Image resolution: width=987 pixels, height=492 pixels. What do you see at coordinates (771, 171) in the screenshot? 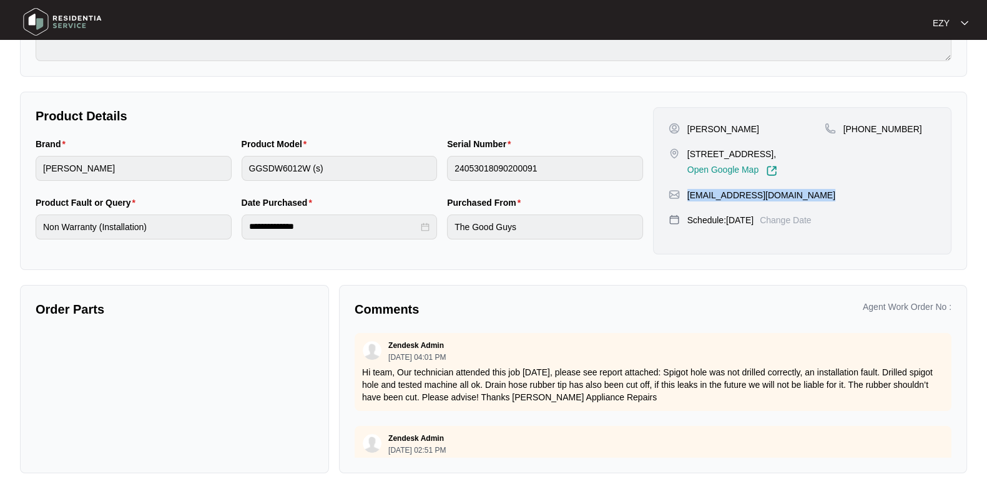
I see `img: Link-External` at bounding box center [771, 171].